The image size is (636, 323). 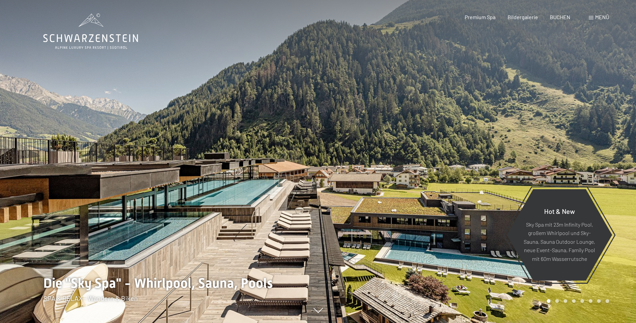 What do you see at coordinates (480, 17) in the screenshot?
I see `a: Premium Spa` at bounding box center [480, 17].